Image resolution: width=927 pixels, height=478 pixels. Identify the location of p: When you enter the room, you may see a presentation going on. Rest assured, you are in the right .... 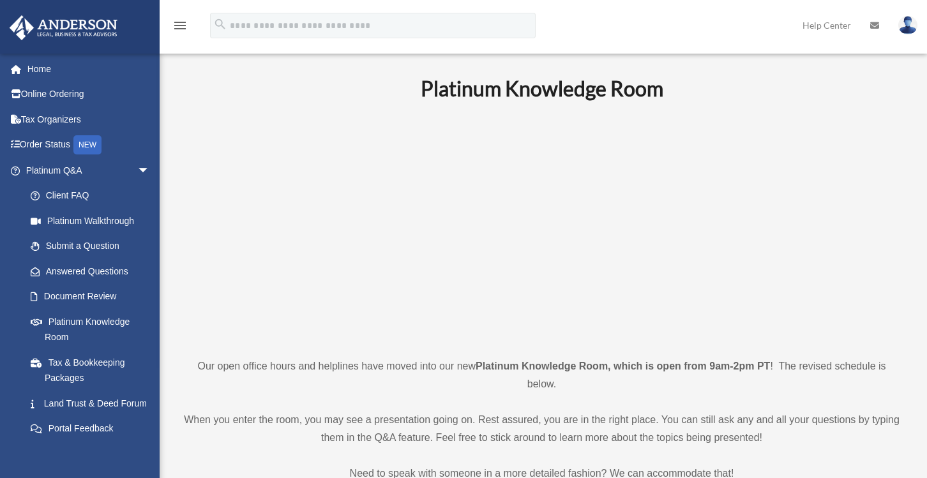
(541, 429).